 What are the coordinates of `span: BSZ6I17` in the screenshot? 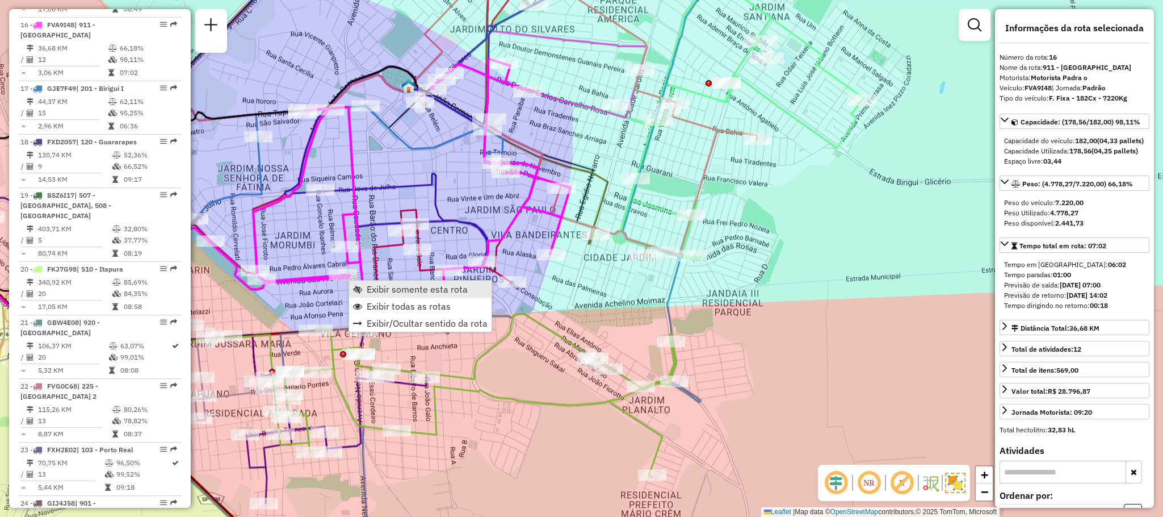 It's located at (61, 195).